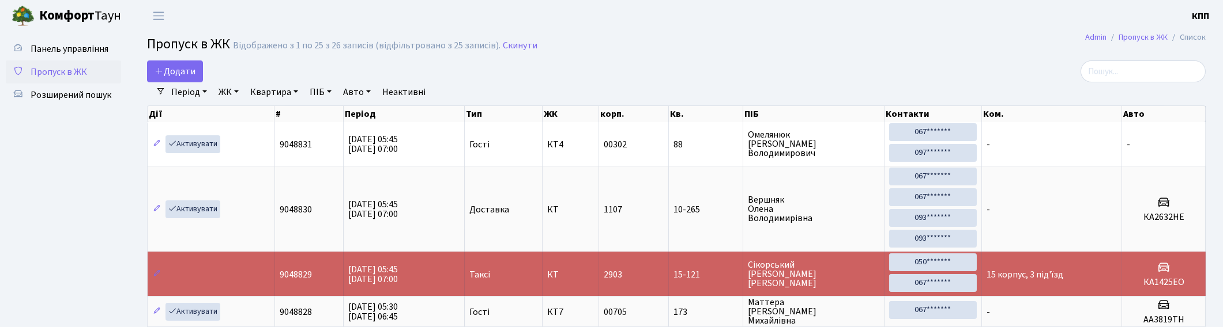  Describe the element at coordinates (615, 145) in the screenshot. I see `span: 00302` at that location.